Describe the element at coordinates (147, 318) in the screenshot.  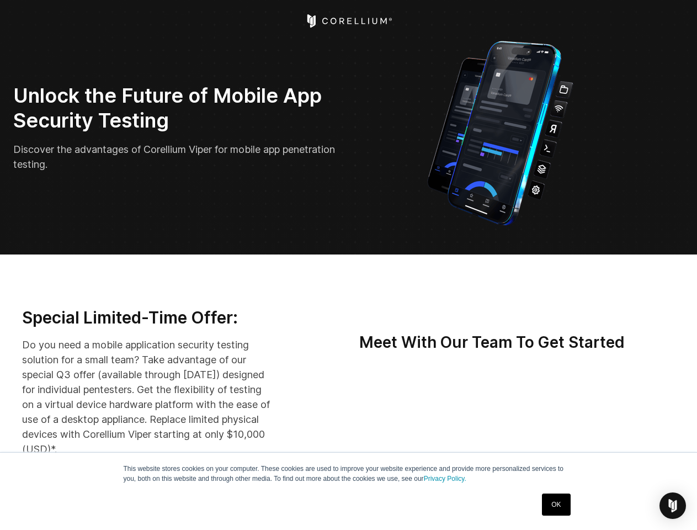
I see `h3: Special Limited-Time Offer:` at that location.